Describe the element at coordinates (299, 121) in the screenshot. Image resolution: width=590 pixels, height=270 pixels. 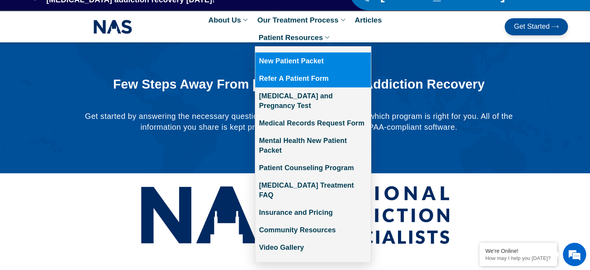
I see `p: Get started by answering the necessary questions below to help us determine which program is righ...` at that location.